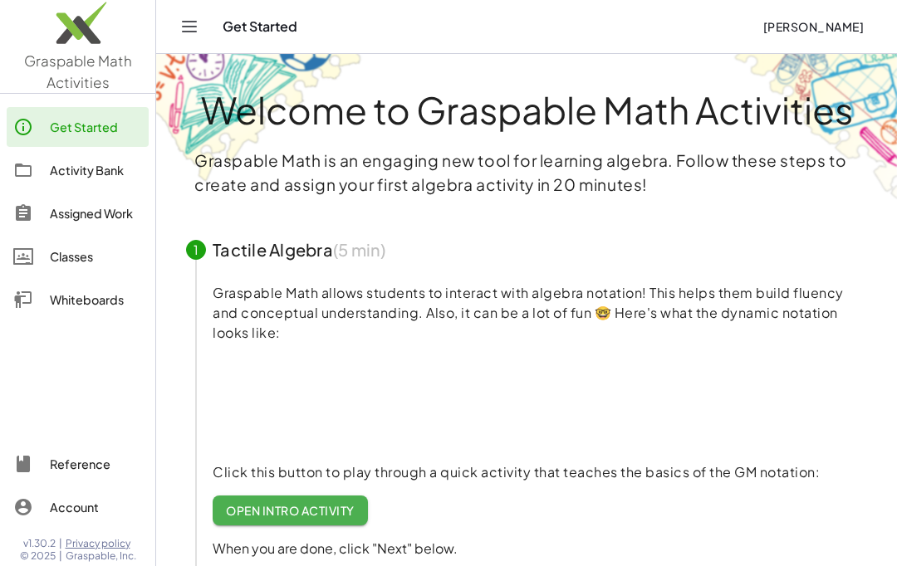  Describe the element at coordinates (78, 71) in the screenshot. I see `span: Graspable Math Activities` at that location.